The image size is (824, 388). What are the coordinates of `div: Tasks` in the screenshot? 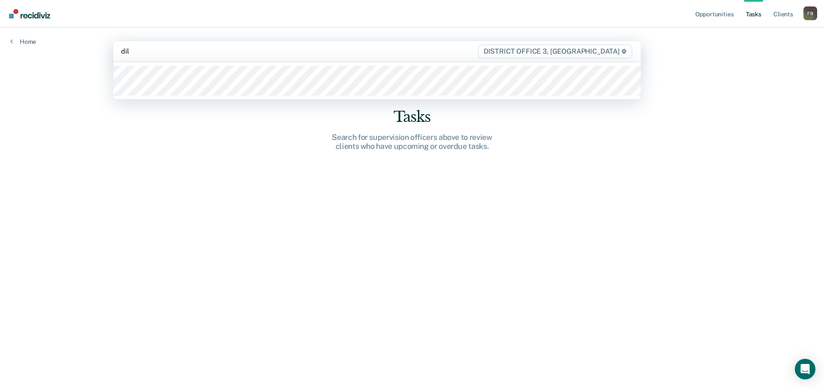 It's located at (412, 117).